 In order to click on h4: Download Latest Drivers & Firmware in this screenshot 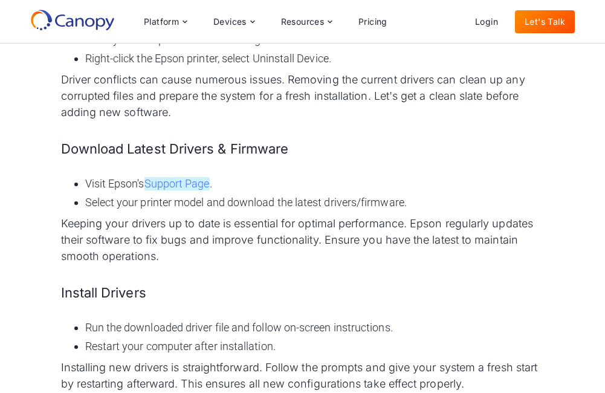, I will do `click(303, 149)`.